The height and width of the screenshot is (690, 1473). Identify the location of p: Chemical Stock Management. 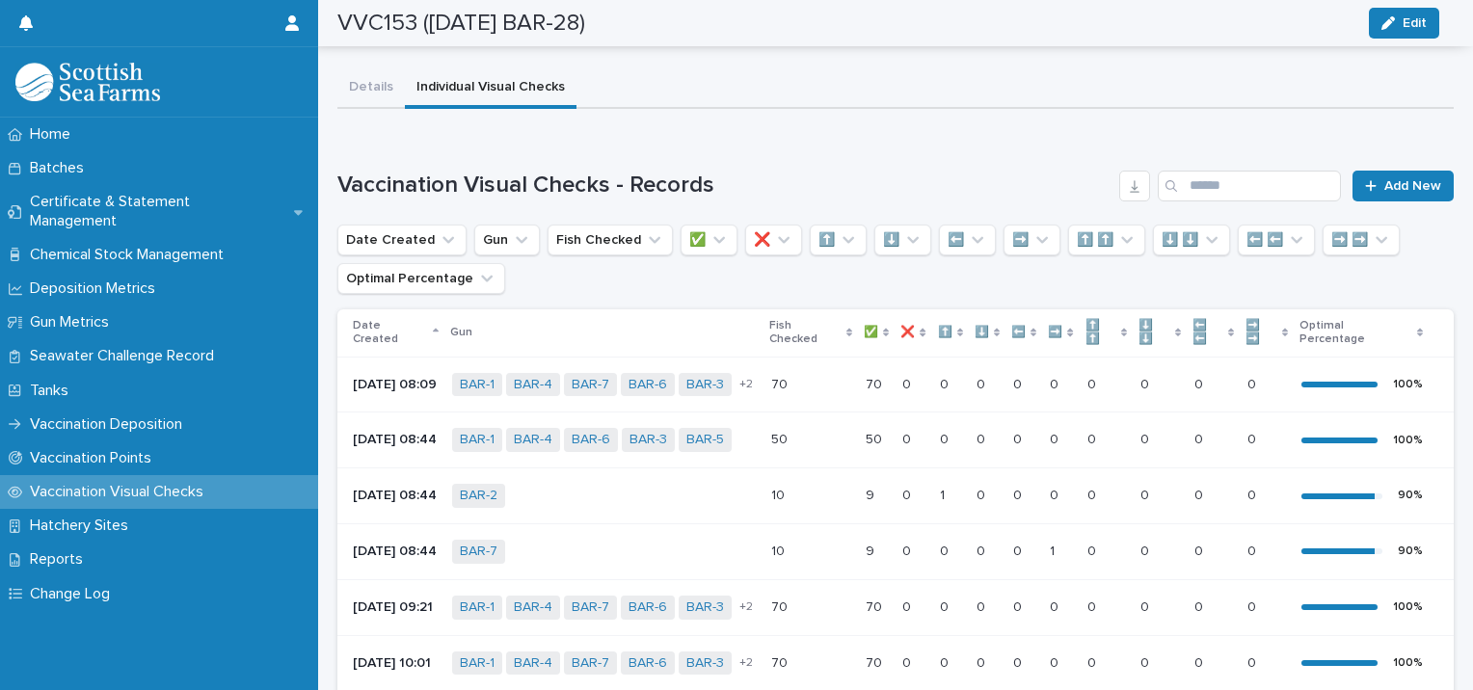
(130, 254).